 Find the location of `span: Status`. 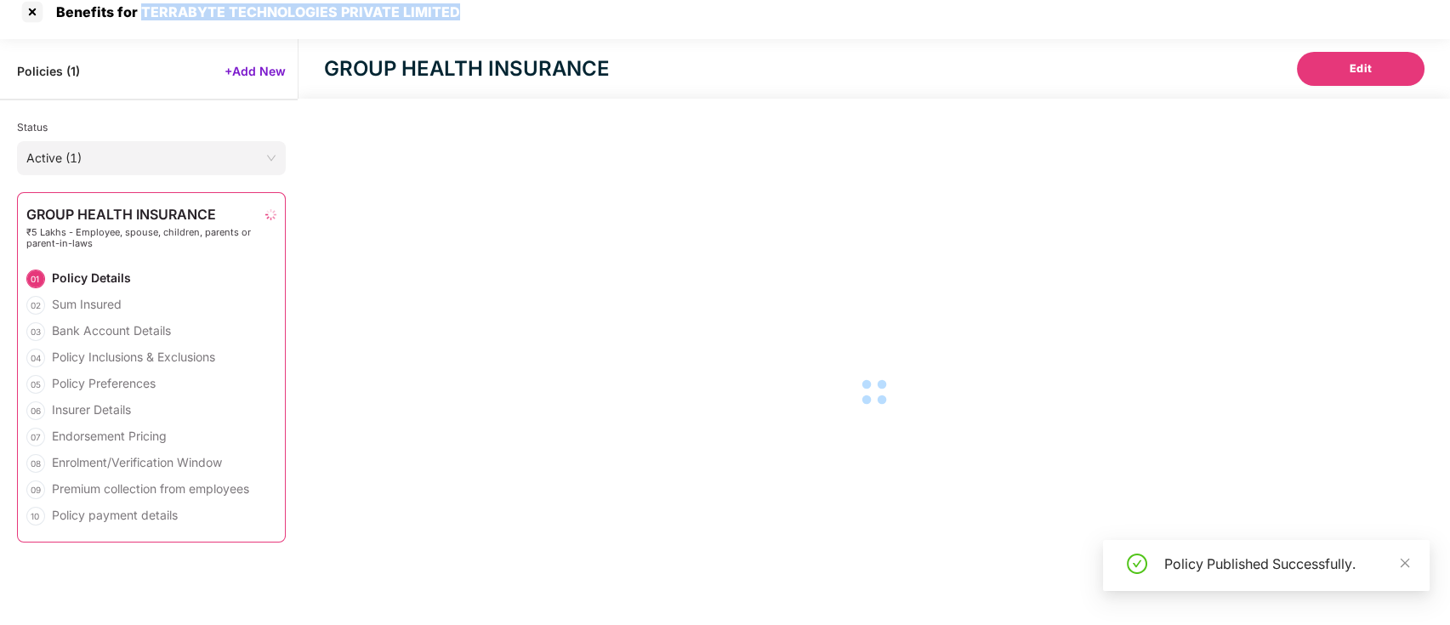

span: Status is located at coordinates (32, 127).